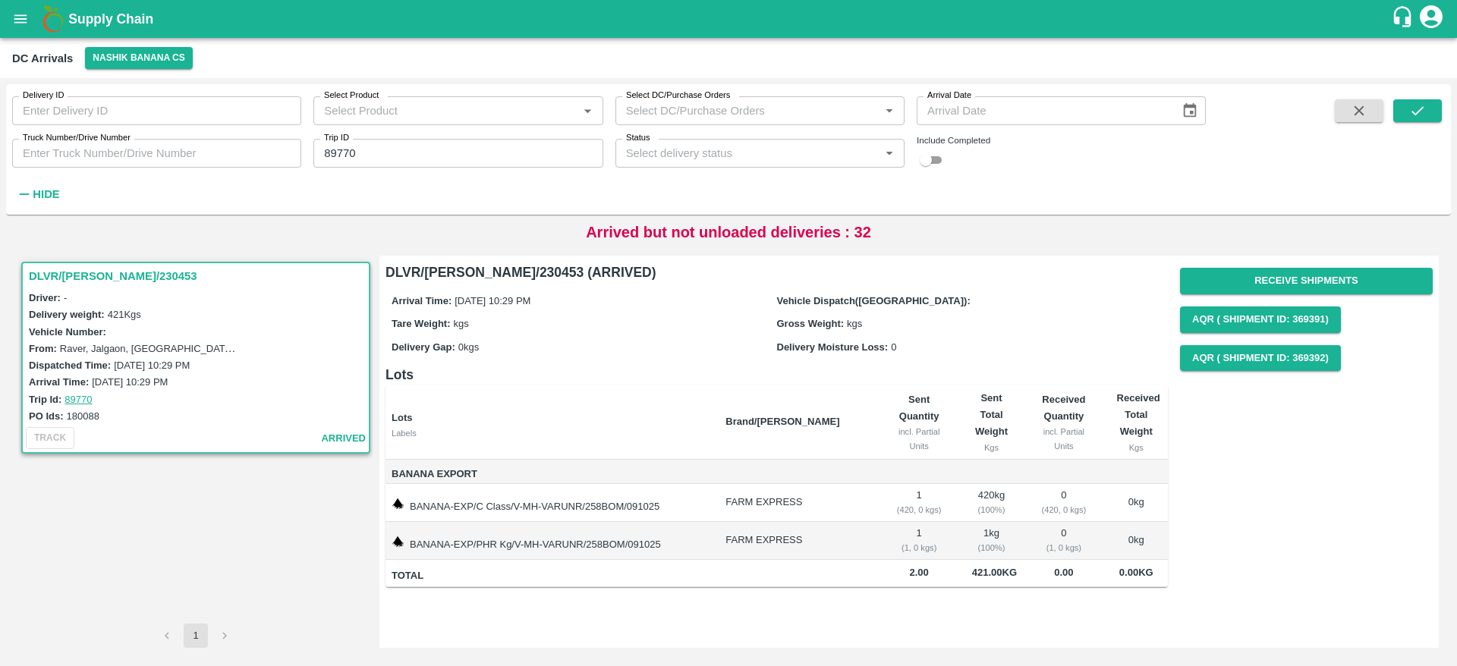 The width and height of the screenshot is (1457, 666). I want to click on h6: Lots, so click(776, 375).